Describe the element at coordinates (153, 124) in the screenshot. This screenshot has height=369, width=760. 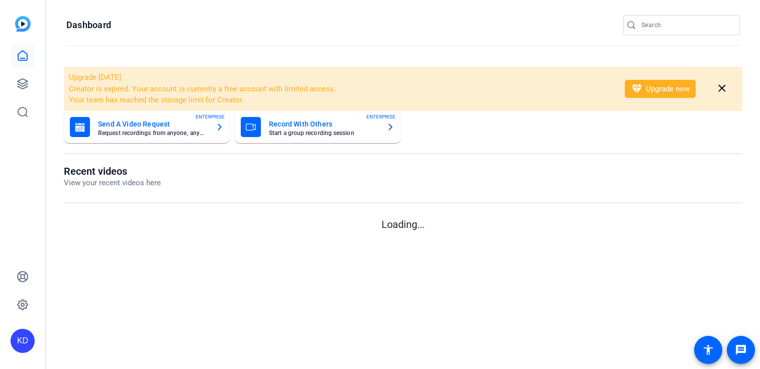
I see `mat-card-title: Send A Video Request` at that location.